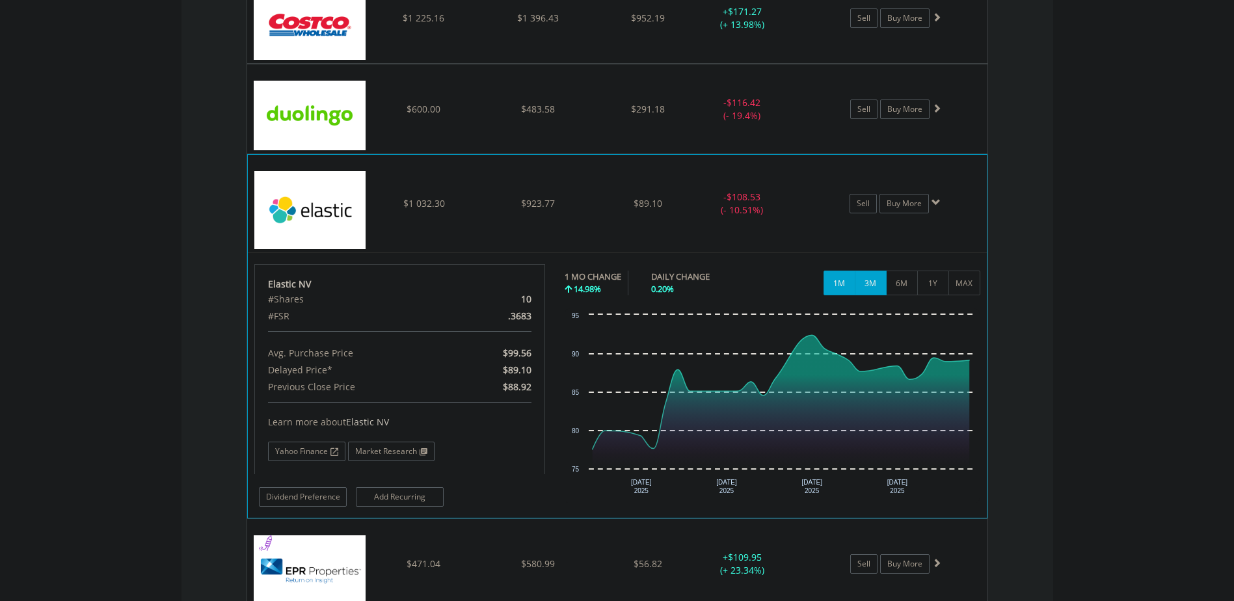 The height and width of the screenshot is (601, 1234). I want to click on span: $580.99, so click(538, 563).